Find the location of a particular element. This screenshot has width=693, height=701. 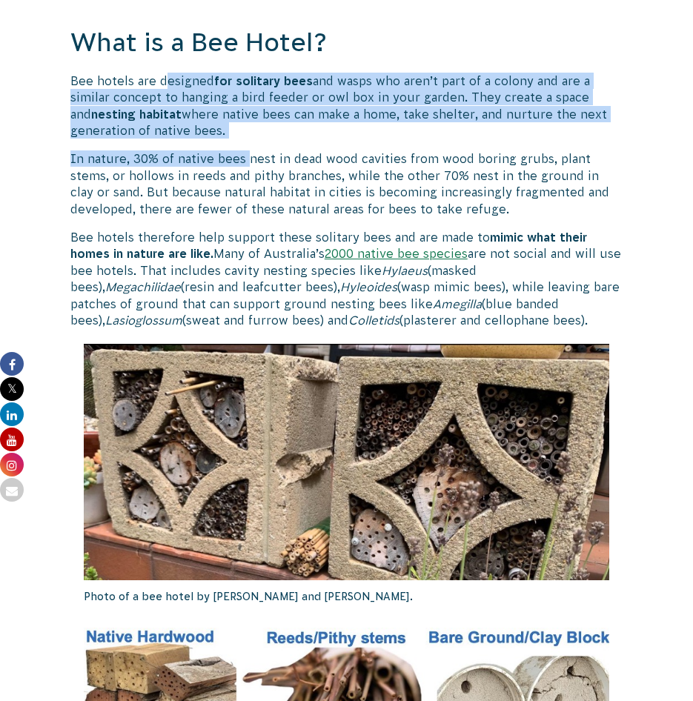

em: Hylaeus is located at coordinates (404, 270).